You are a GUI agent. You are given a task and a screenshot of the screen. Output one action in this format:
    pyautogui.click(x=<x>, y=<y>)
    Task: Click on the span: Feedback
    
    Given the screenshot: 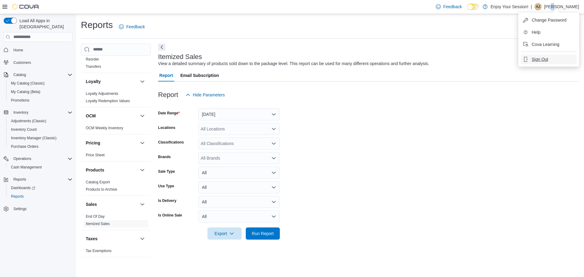 What is the action you would take?
    pyautogui.click(x=452, y=7)
    